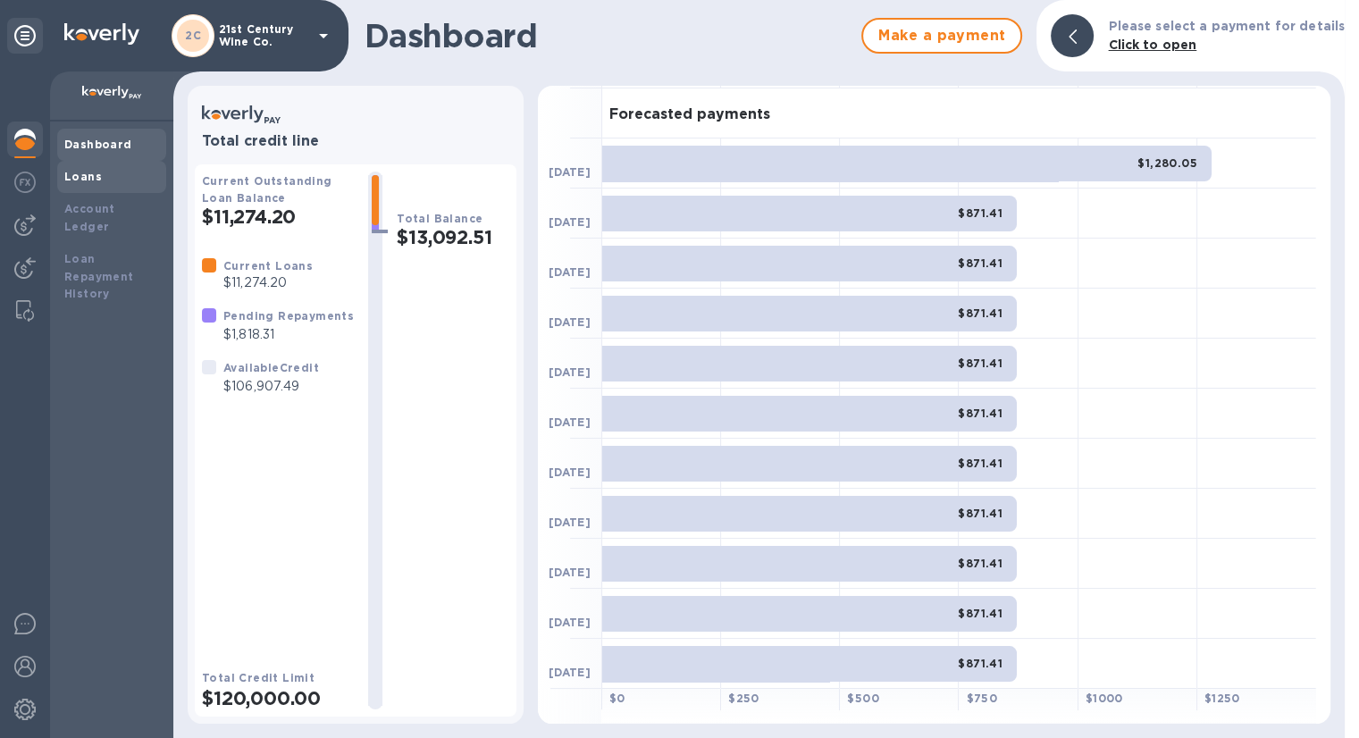 The width and height of the screenshot is (1359, 738). Describe the element at coordinates (981, 698) in the screenshot. I see `b: $ 750` at that location.